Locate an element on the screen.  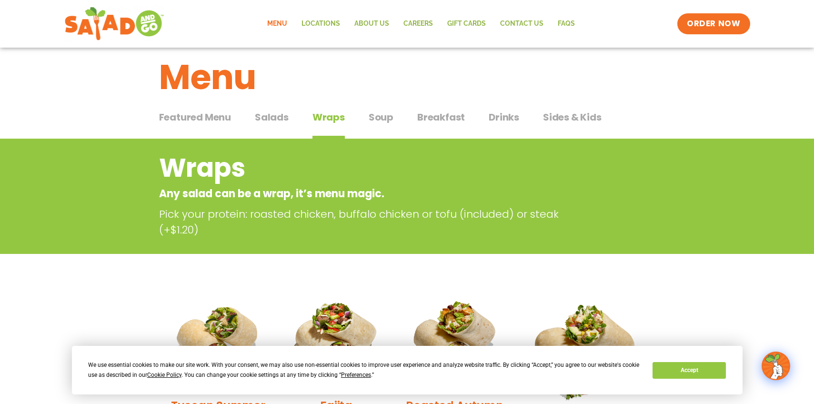
nav: Menu is located at coordinates (421, 24).